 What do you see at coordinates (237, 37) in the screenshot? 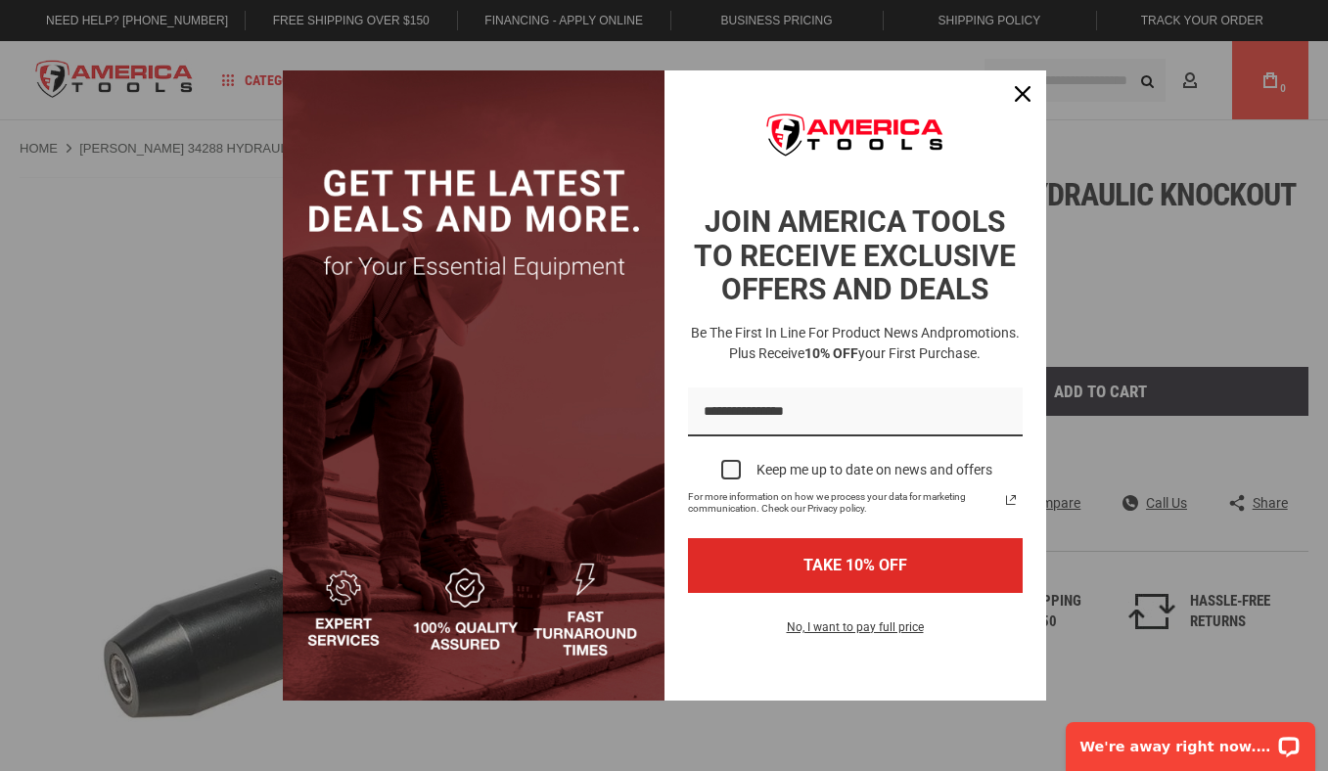
I see `button: Open LiveChat chat widget` at bounding box center [237, 37].